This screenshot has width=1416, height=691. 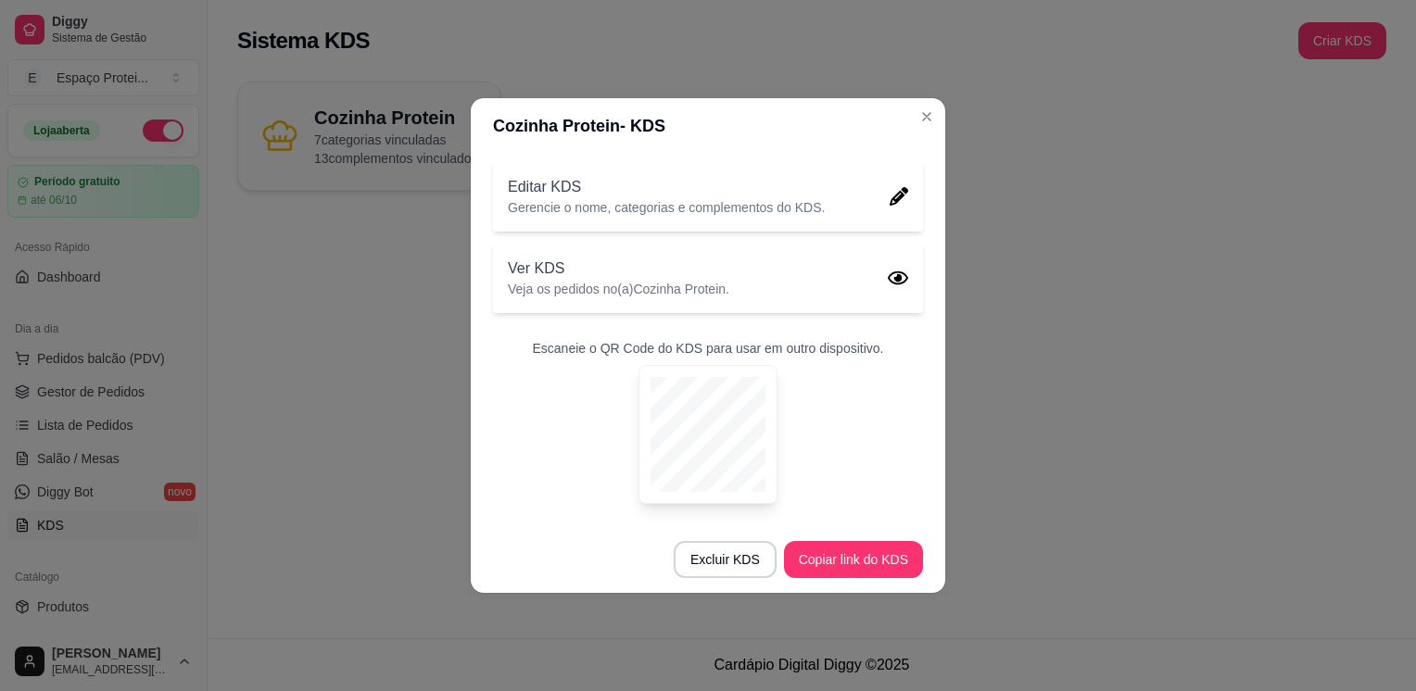 What do you see at coordinates (708, 278) in the screenshot?
I see `a: Ver KDSVeja os pedidos no(a)Cozinha Protein.` at bounding box center [708, 278].